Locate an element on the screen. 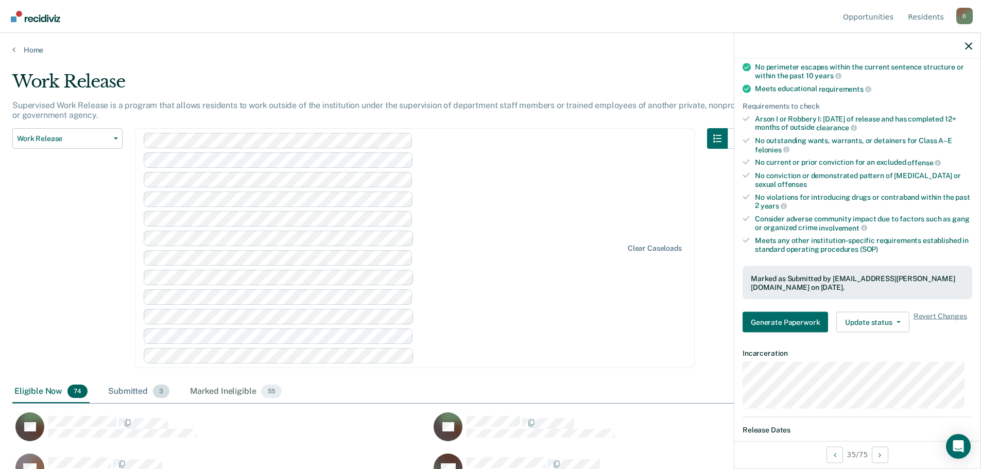 Image resolution: width=981 pixels, height=469 pixels. button: Next Opportunity is located at coordinates (880, 455).